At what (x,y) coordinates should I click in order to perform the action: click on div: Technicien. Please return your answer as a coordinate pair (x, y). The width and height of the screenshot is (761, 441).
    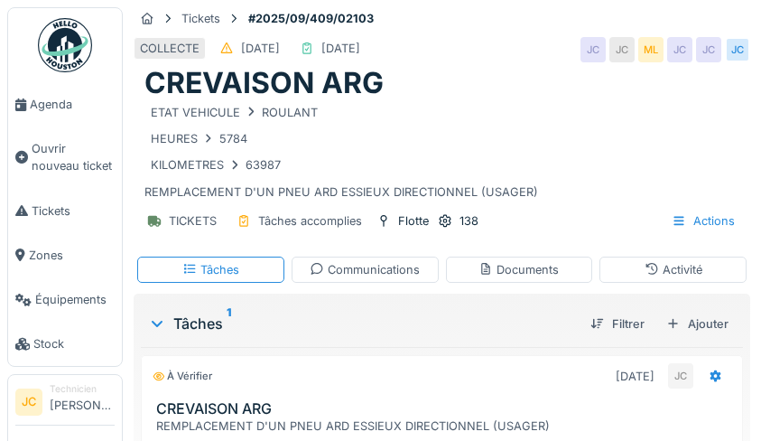
    Looking at the image, I should click on (82, 388).